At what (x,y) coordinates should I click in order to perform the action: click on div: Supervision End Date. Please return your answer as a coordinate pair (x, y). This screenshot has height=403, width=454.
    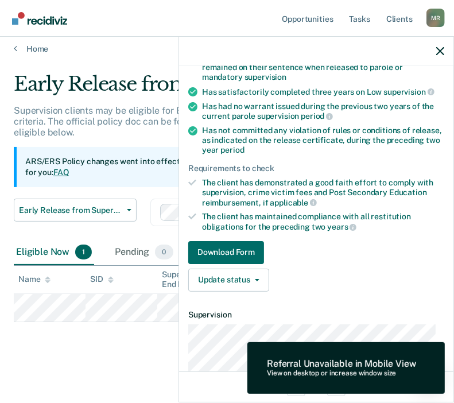
    Looking at the image, I should click on (193, 279).